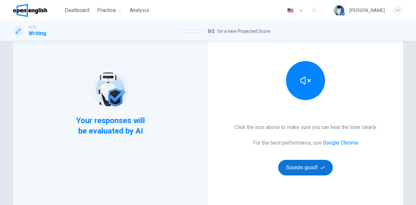 The image size is (416, 205). I want to click on button: Sounds good!, so click(306, 168).